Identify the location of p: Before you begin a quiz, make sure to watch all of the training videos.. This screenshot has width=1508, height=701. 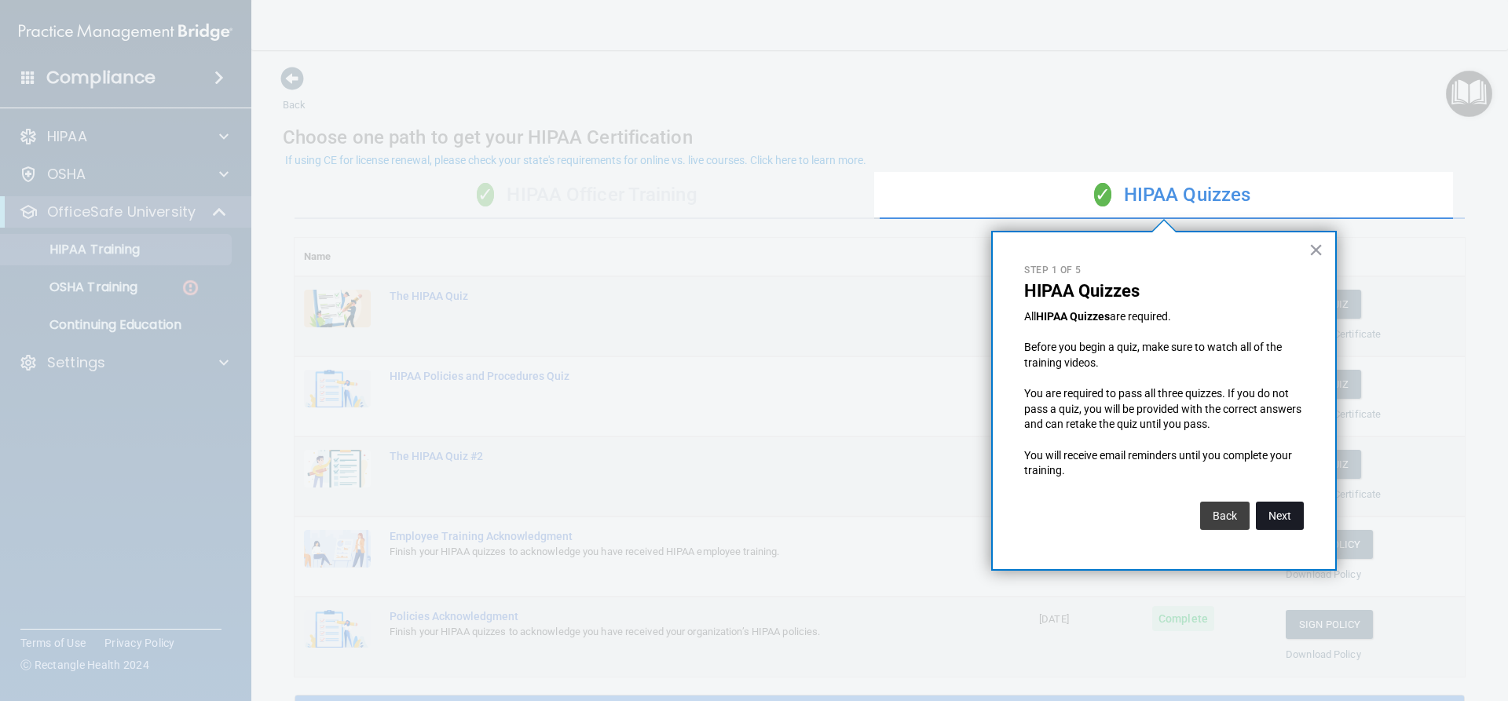
(1164, 355).